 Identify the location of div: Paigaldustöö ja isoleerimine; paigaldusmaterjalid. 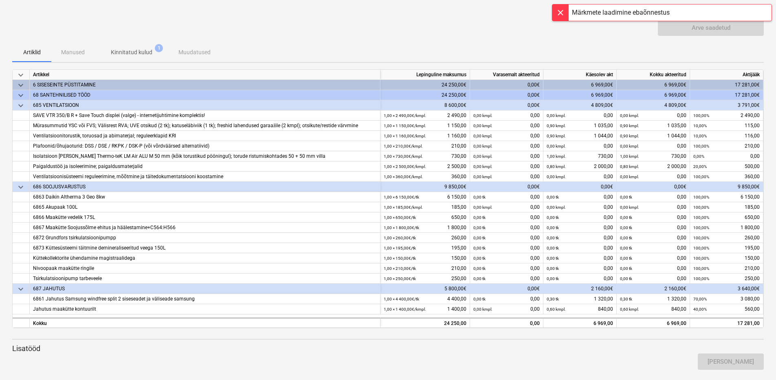
(205, 166).